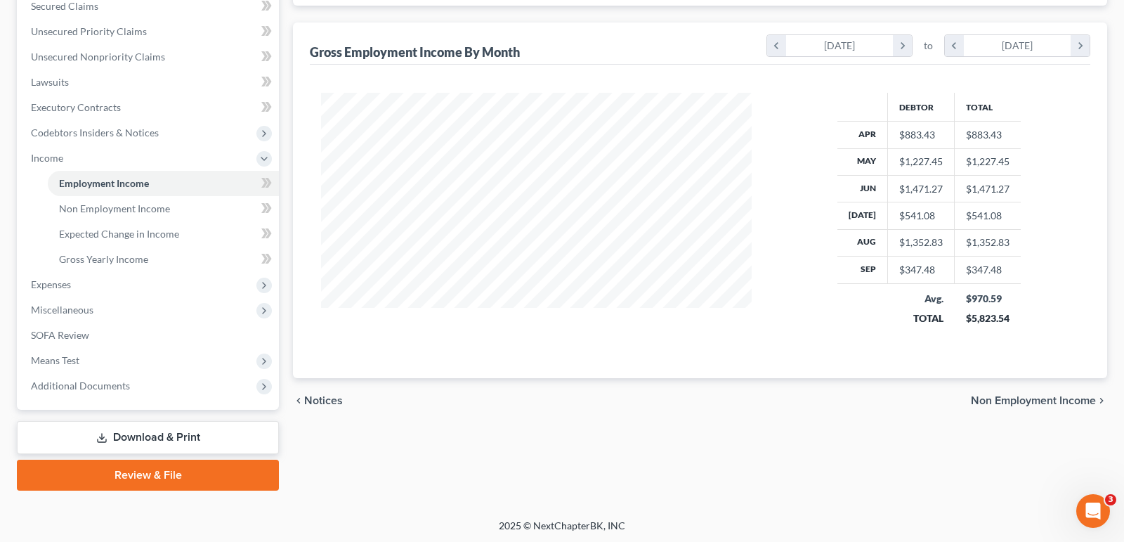 This screenshot has width=1124, height=542. I want to click on th: Debtor, so click(921, 107).